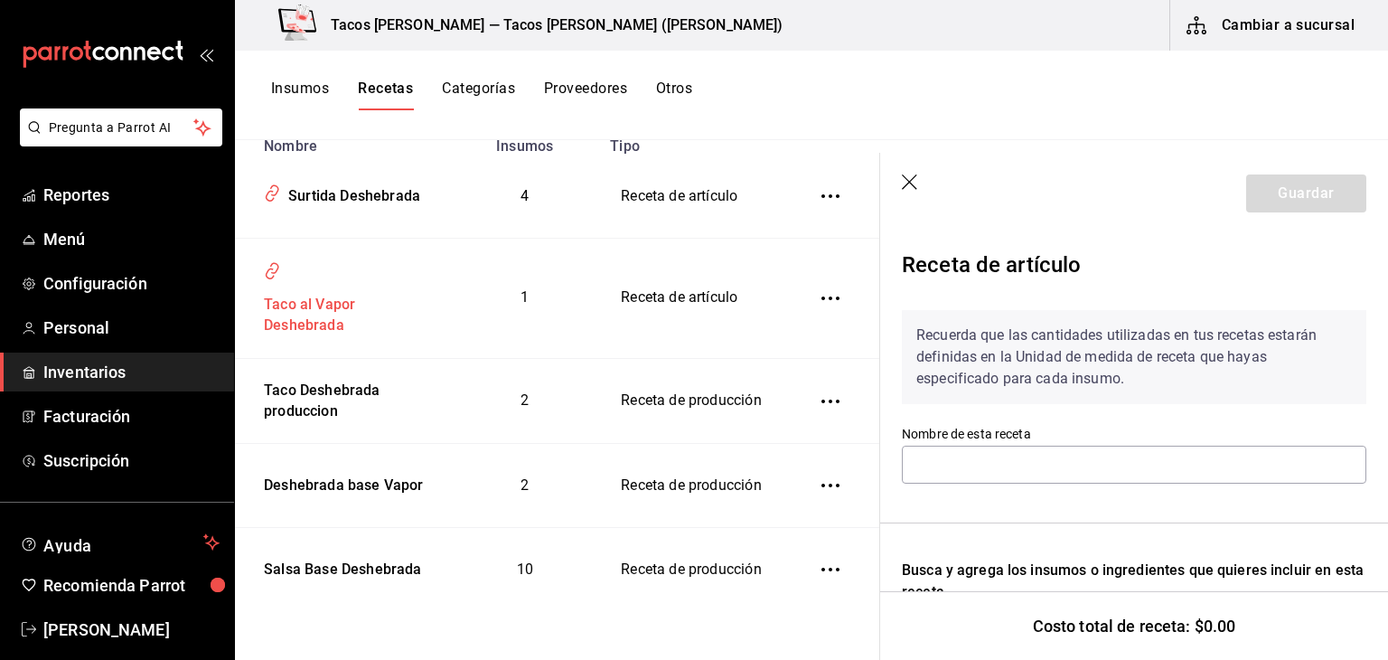 This screenshot has height=660, width=1388. I want to click on table: inventoriesTable, so click(557, 369).